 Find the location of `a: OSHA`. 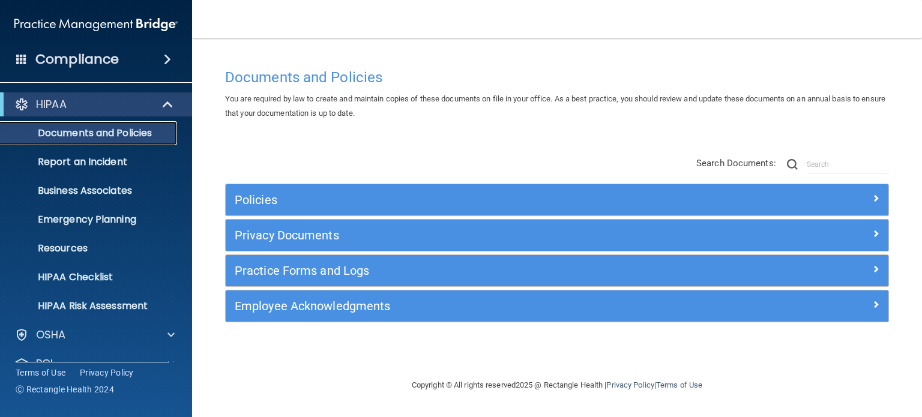

a: OSHA is located at coordinates (94, 335).